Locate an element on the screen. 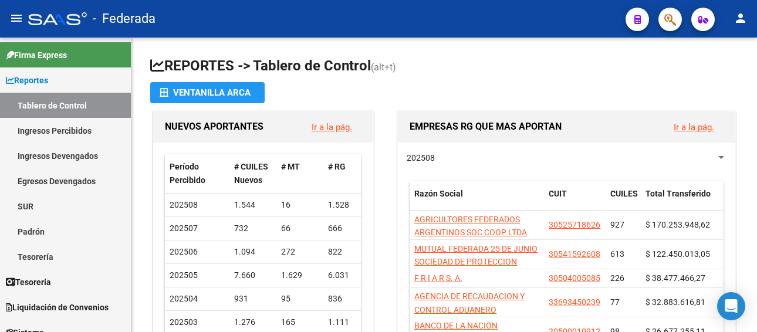  div: 66 is located at coordinates (300, 228).